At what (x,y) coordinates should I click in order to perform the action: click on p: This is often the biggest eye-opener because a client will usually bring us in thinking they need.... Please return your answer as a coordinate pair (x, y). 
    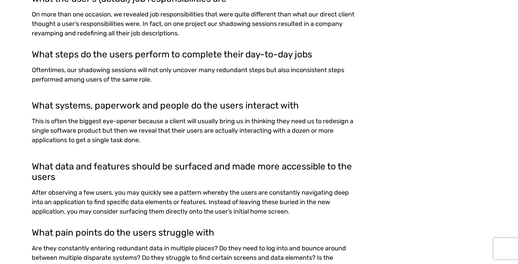
    Looking at the image, I should click on (196, 130).